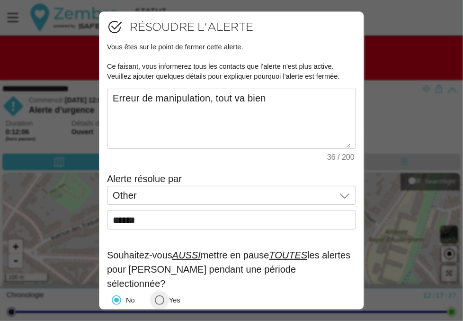  What do you see at coordinates (187, 255) in the screenshot?
I see `u: AUSSI` at bounding box center [187, 255].